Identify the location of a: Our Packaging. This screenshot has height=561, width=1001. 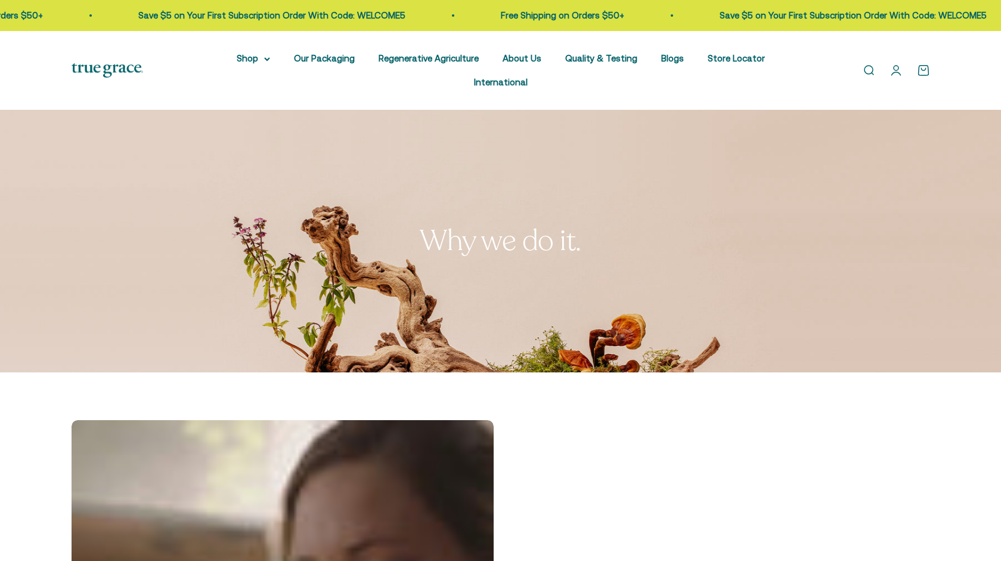
(324, 58).